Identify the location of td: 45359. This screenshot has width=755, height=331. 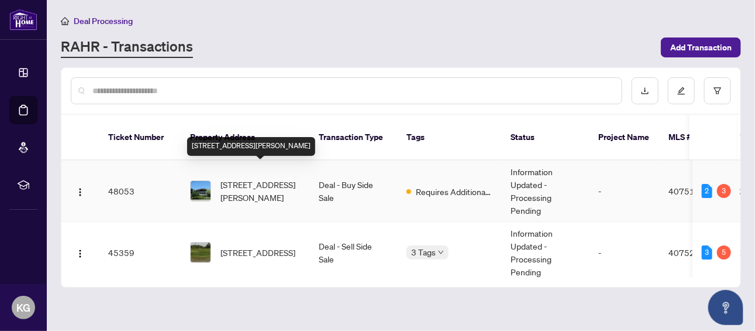
(140, 252).